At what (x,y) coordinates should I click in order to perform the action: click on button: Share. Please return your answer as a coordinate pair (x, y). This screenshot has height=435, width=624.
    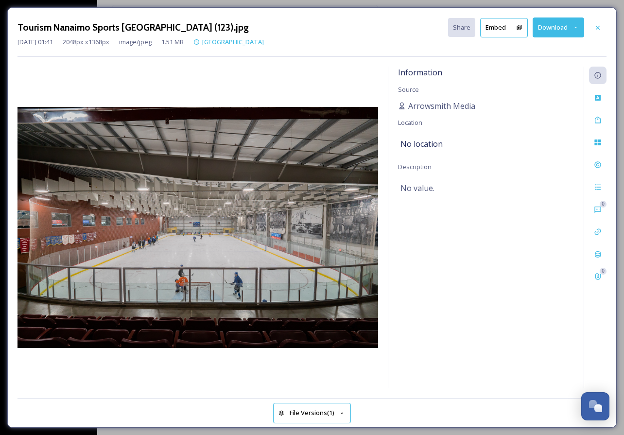
    Looking at the image, I should click on (462, 27).